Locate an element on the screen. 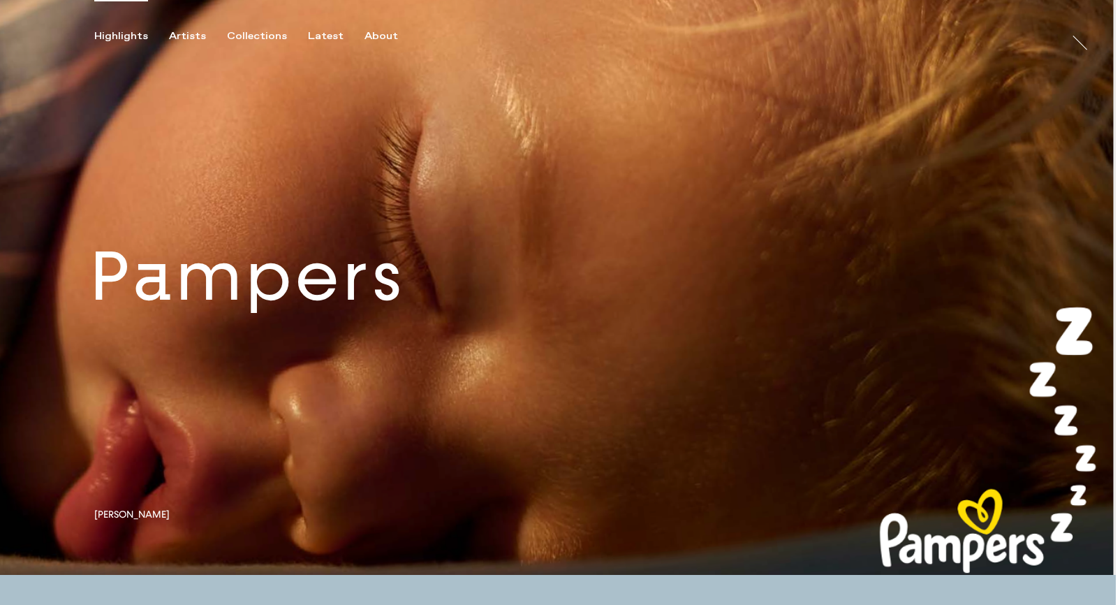  div: About is located at coordinates (381, 36).